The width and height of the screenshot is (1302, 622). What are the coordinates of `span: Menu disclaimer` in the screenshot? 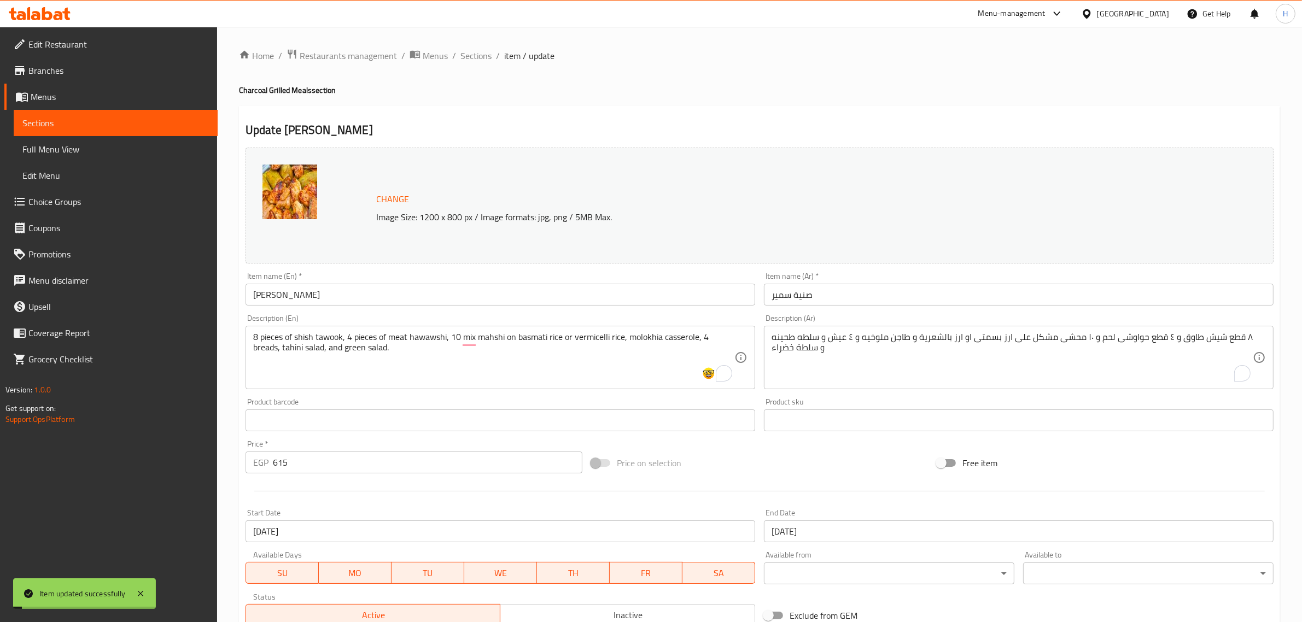 It's located at (119, 281).